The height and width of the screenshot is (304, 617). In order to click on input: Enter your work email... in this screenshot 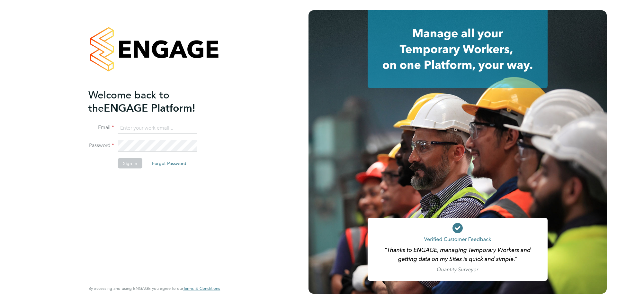, I will do `click(157, 128)`.